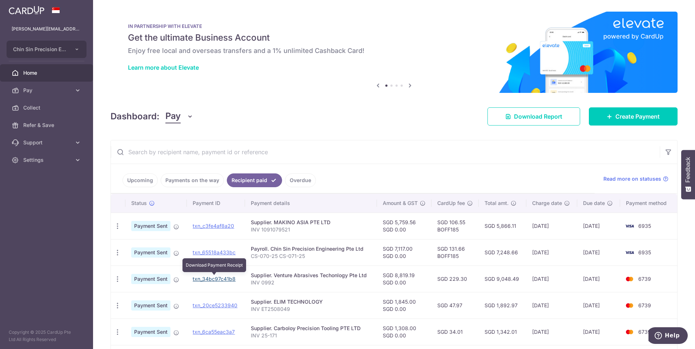  Describe the element at coordinates (215, 305) in the screenshot. I see `a: txn_20ce5233940` at that location.